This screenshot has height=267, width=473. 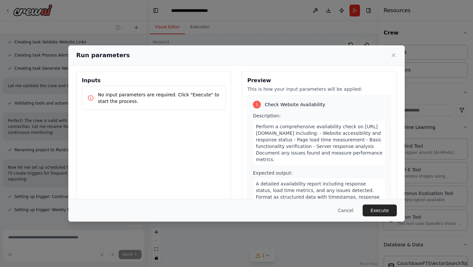 What do you see at coordinates (159, 98) in the screenshot?
I see `p: No input parameters are required. Click "Execute" to start the process.` at bounding box center [159, 98].